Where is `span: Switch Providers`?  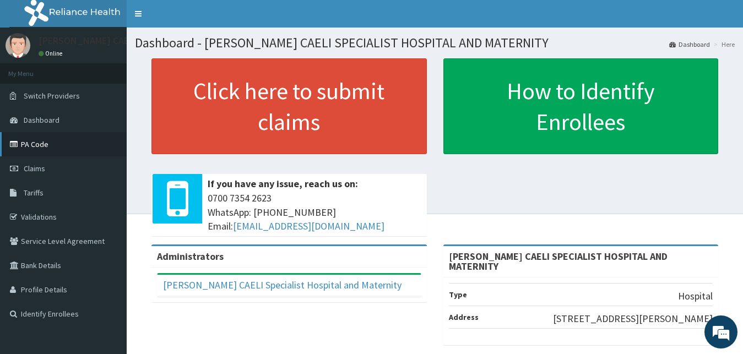 span: Switch Providers is located at coordinates (52, 96).